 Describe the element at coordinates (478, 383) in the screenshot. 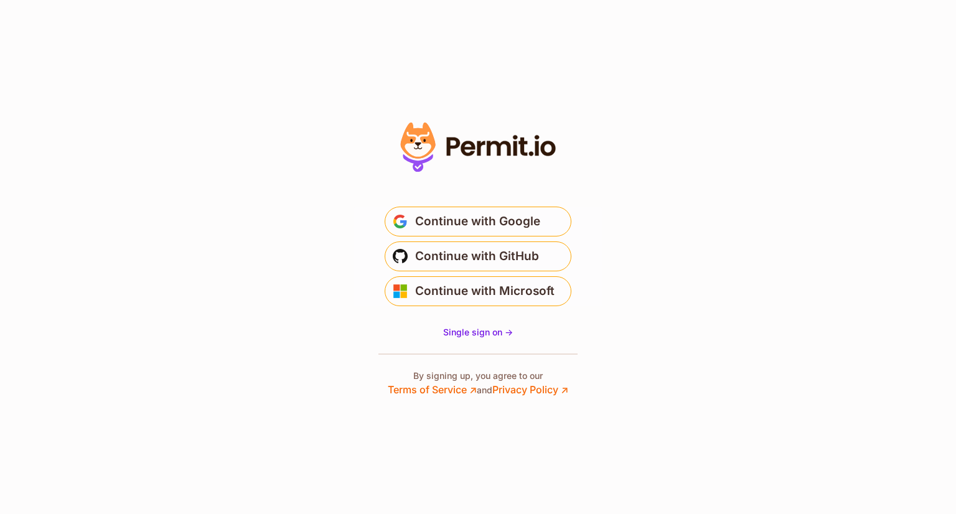

I see `p: By signing up, you agree to our and` at that location.